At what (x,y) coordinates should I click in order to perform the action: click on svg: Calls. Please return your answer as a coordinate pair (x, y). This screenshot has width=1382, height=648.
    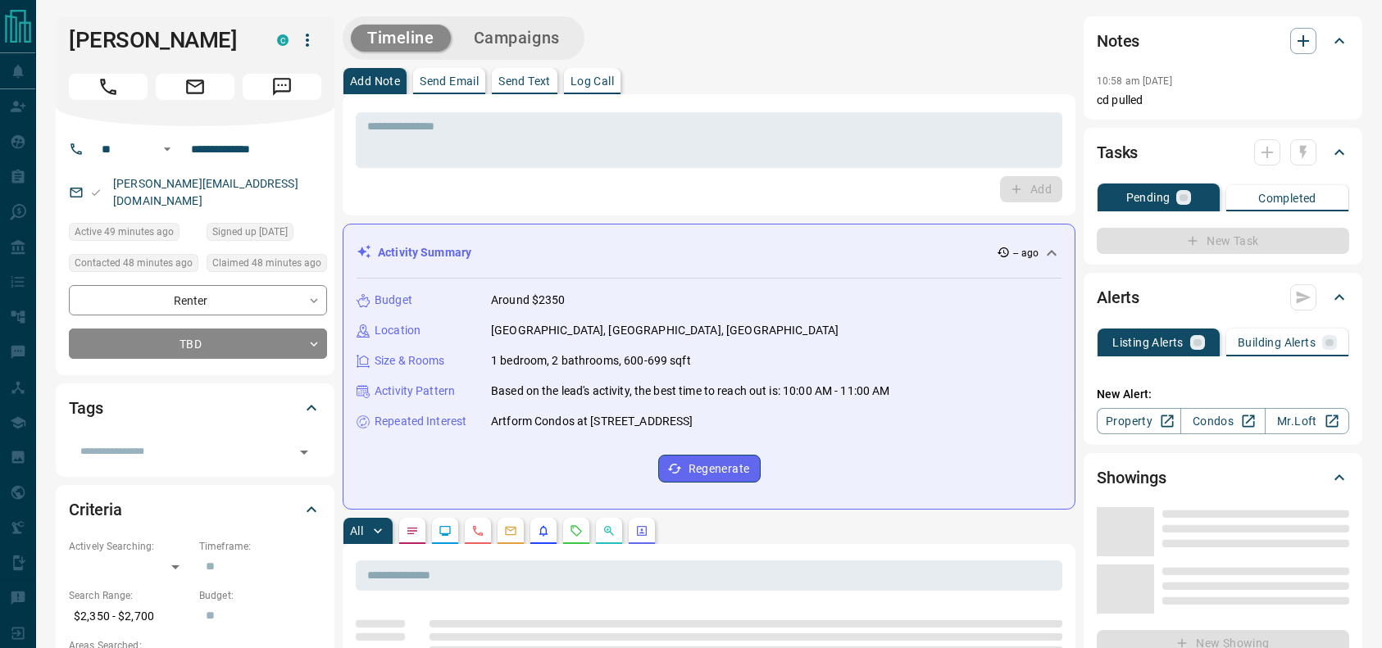
    Looking at the image, I should click on (478, 531).